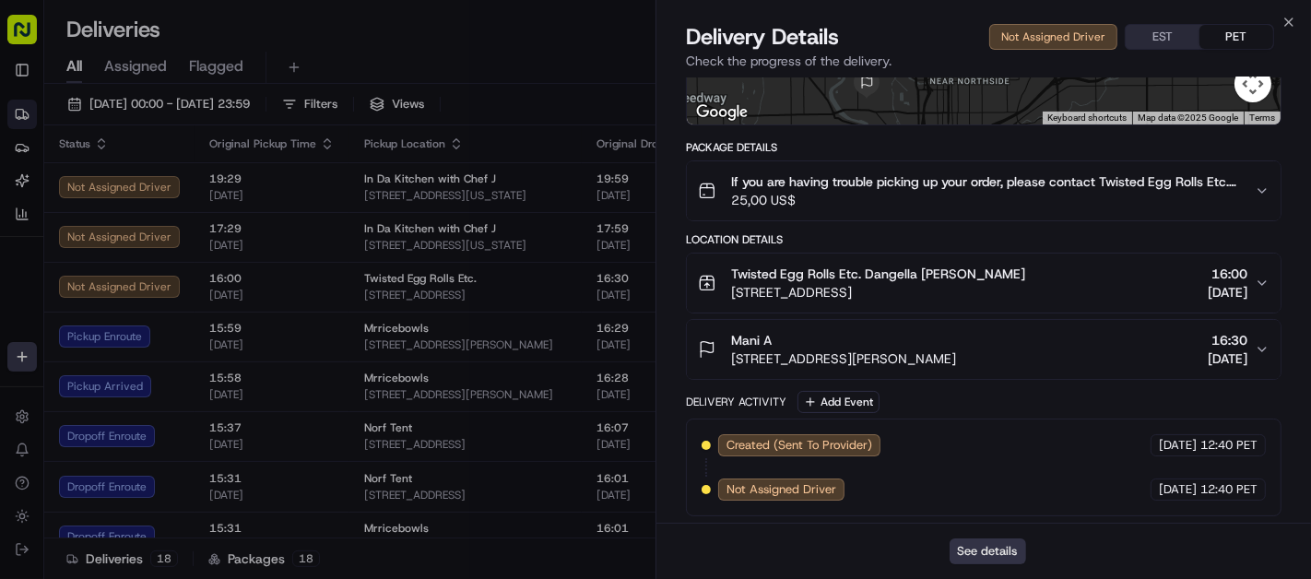  What do you see at coordinates (736, 402) in the screenshot?
I see `div: Delivery Activity` at bounding box center [736, 402].